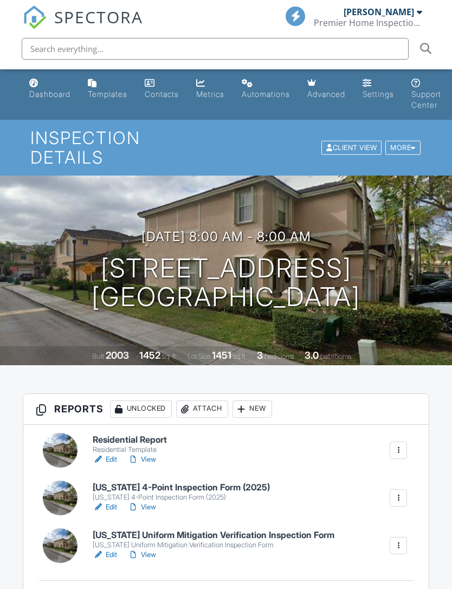 The image size is (452, 589). I want to click on input: Search everything..., so click(215, 49).